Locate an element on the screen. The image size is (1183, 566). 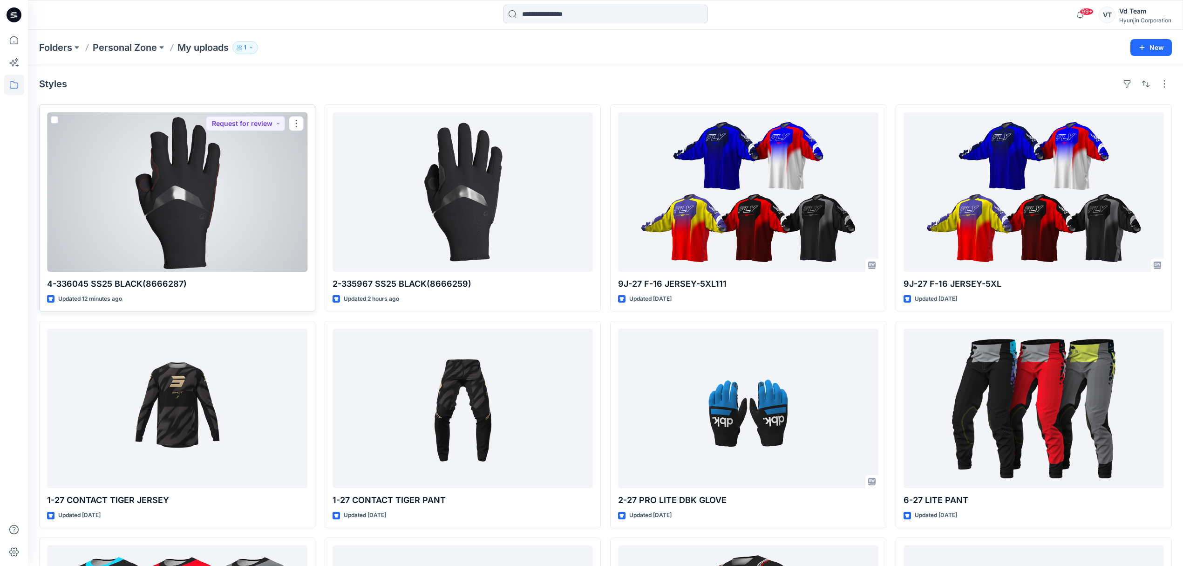
a: Personal Zone is located at coordinates (125, 48).